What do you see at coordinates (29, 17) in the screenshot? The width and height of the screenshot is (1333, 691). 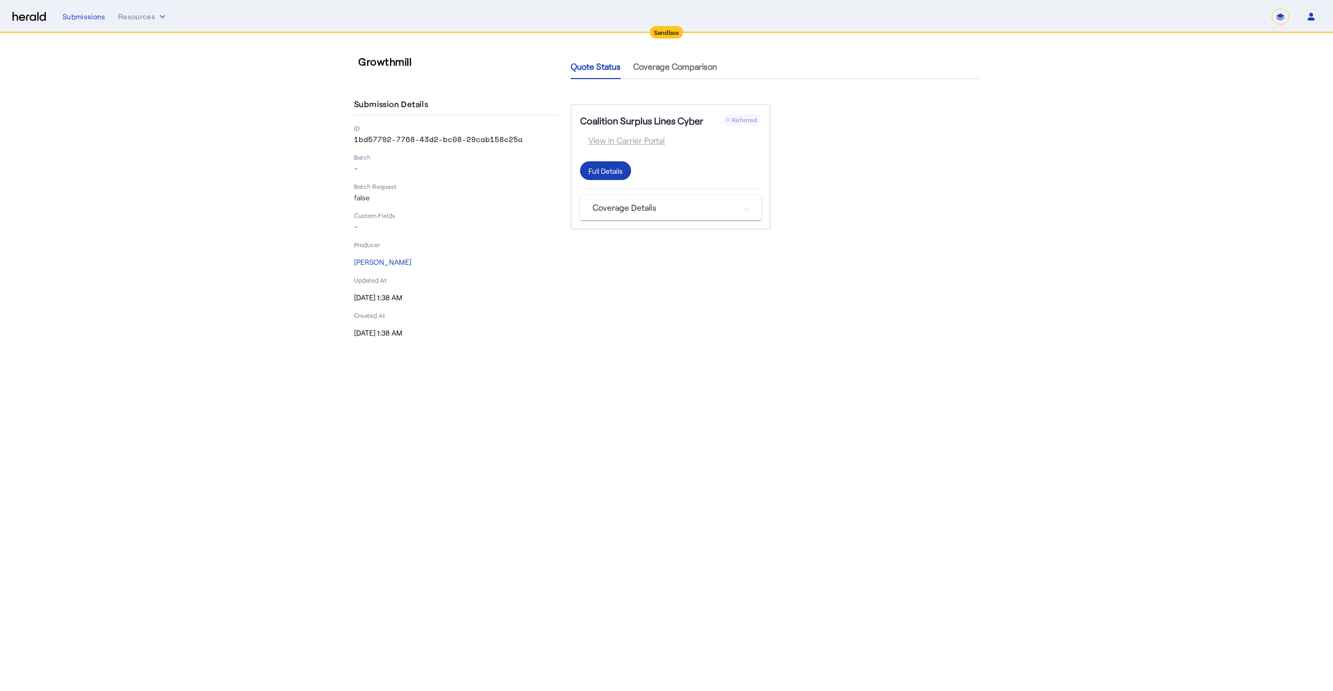 I see `img: Herald Logo` at bounding box center [29, 17].